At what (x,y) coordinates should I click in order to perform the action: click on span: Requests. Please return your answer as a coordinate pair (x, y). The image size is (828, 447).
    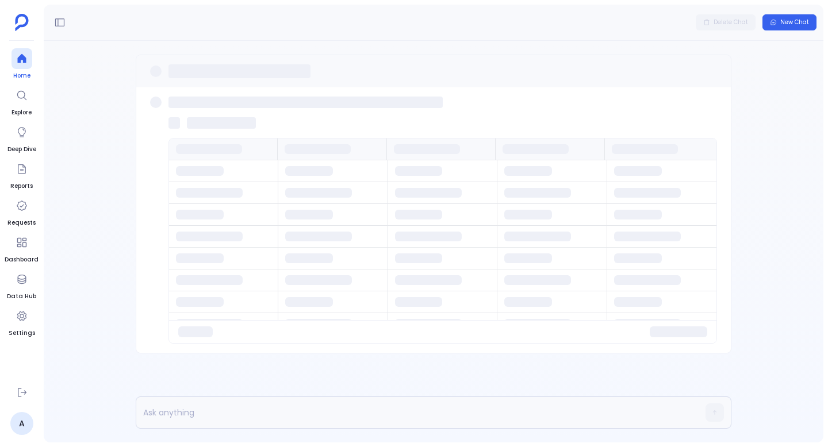
    Looking at the image, I should click on (21, 223).